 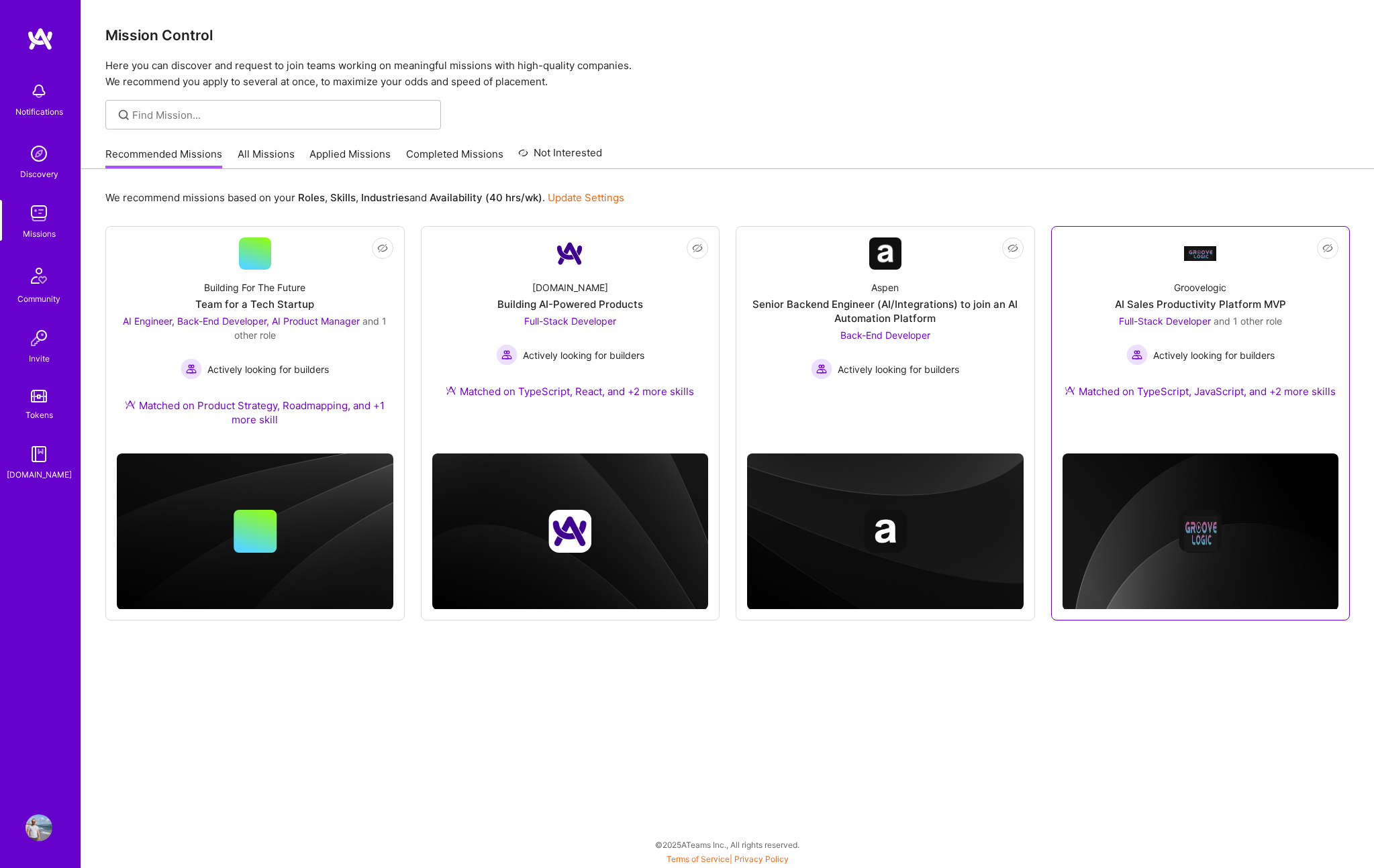 I want to click on b: Industries, so click(x=385, y=197).